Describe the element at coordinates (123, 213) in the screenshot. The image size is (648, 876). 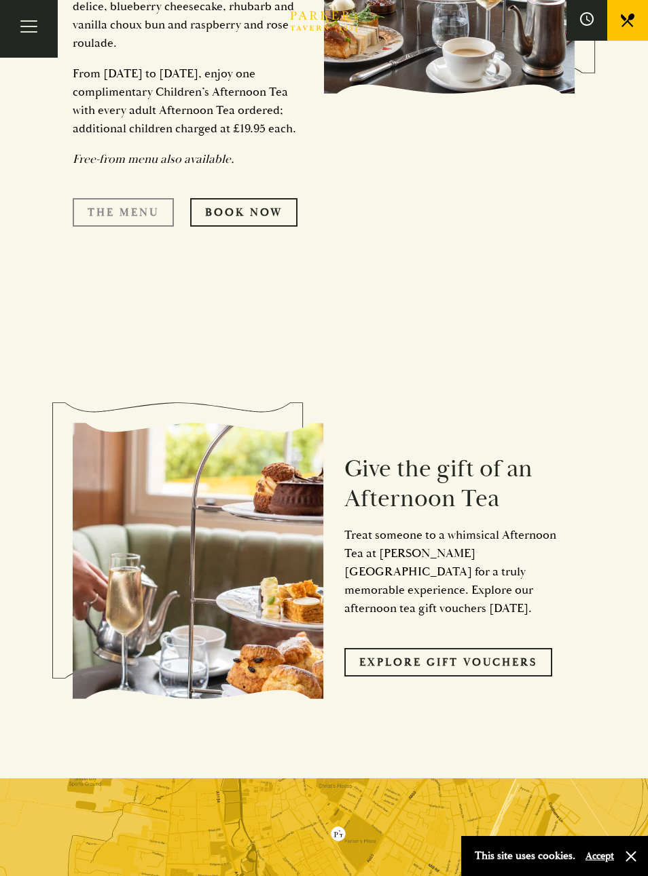
I see `a: The Menu` at that location.